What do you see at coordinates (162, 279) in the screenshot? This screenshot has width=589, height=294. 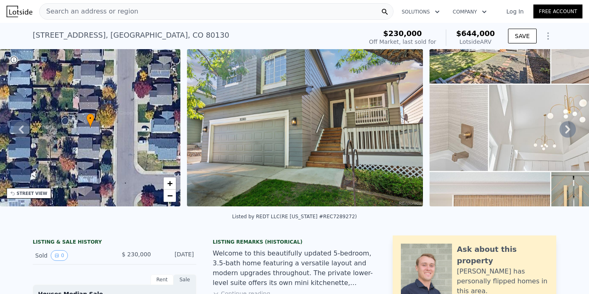 I see `div: Rent` at bounding box center [162, 279].